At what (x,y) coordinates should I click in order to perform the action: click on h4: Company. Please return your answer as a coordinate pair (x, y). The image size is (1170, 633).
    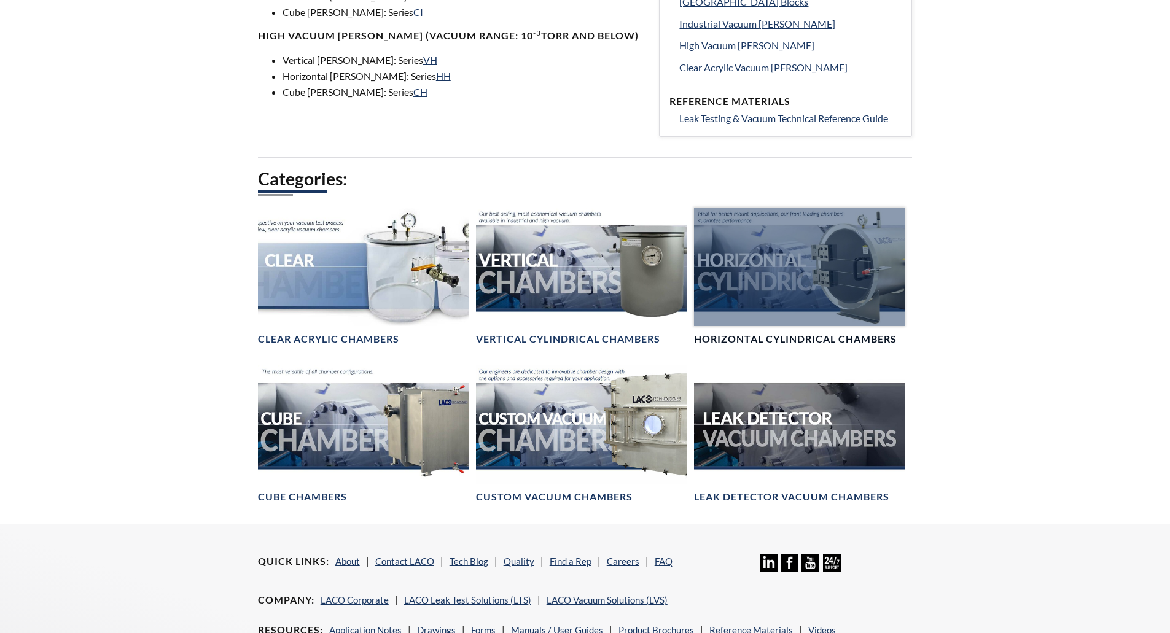
    Looking at the image, I should click on (286, 600).